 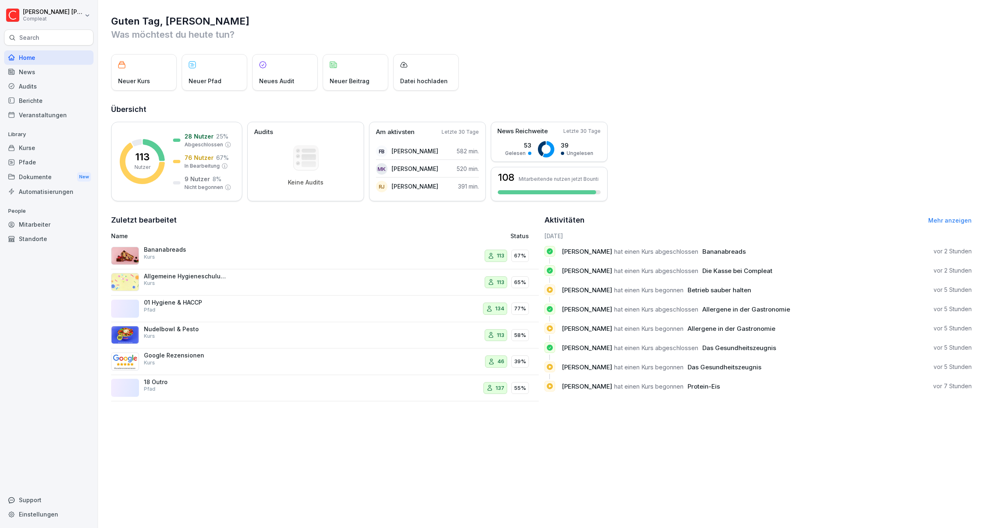 I want to click on a: DokumenteNew, so click(x=49, y=177).